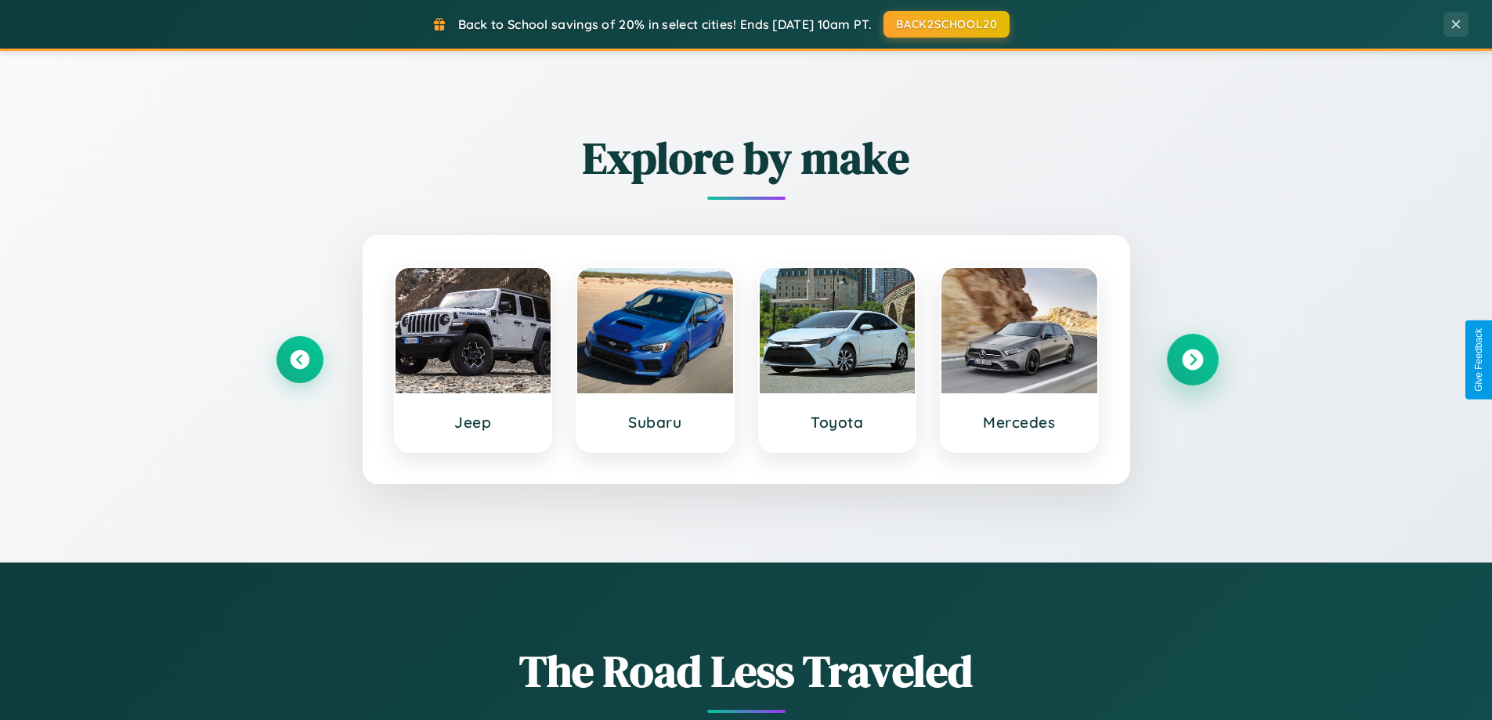  What do you see at coordinates (837, 422) in the screenshot?
I see `h3: Toyota` at bounding box center [837, 422].